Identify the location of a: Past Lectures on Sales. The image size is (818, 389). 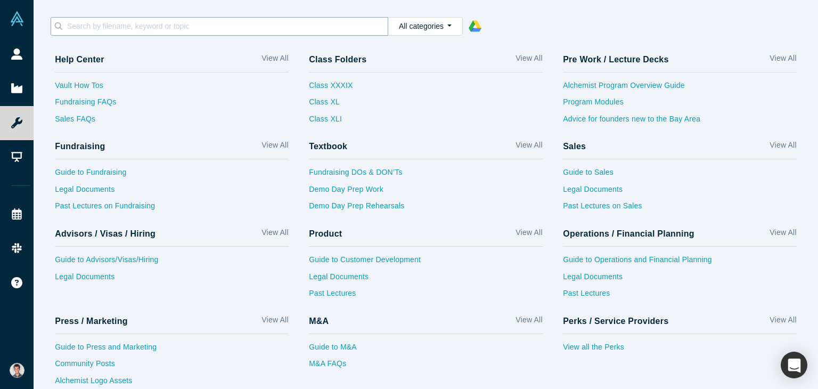
(679, 209).